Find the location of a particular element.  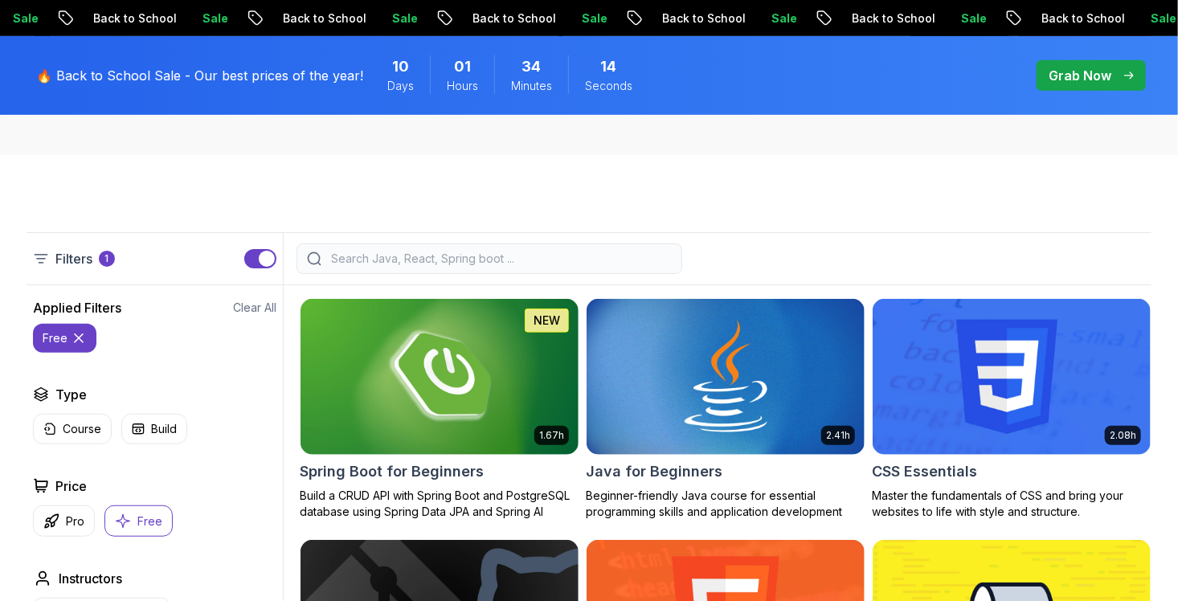

button: Build is located at coordinates (154, 429).